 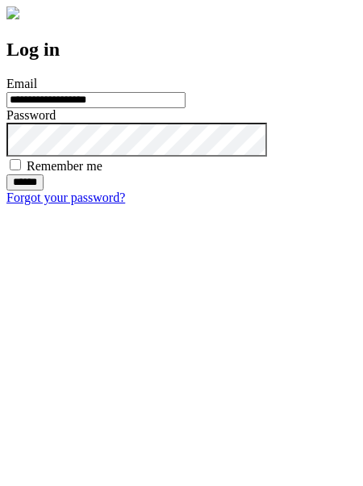 I want to click on label: Email, so click(x=22, y=83).